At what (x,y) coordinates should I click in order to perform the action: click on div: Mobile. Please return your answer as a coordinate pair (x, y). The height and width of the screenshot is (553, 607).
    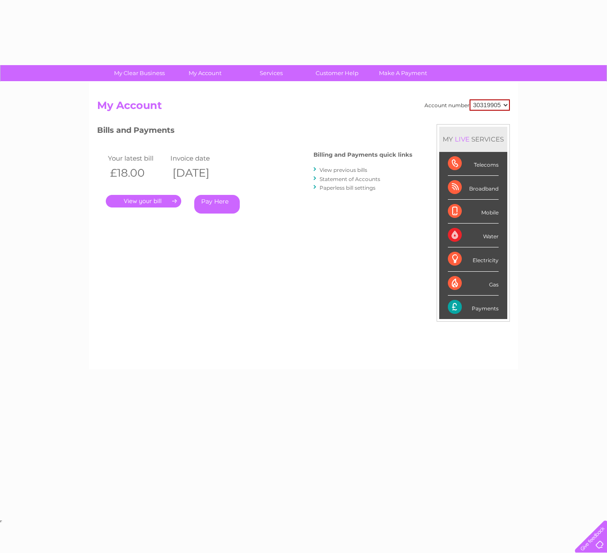
    Looking at the image, I should click on (473, 211).